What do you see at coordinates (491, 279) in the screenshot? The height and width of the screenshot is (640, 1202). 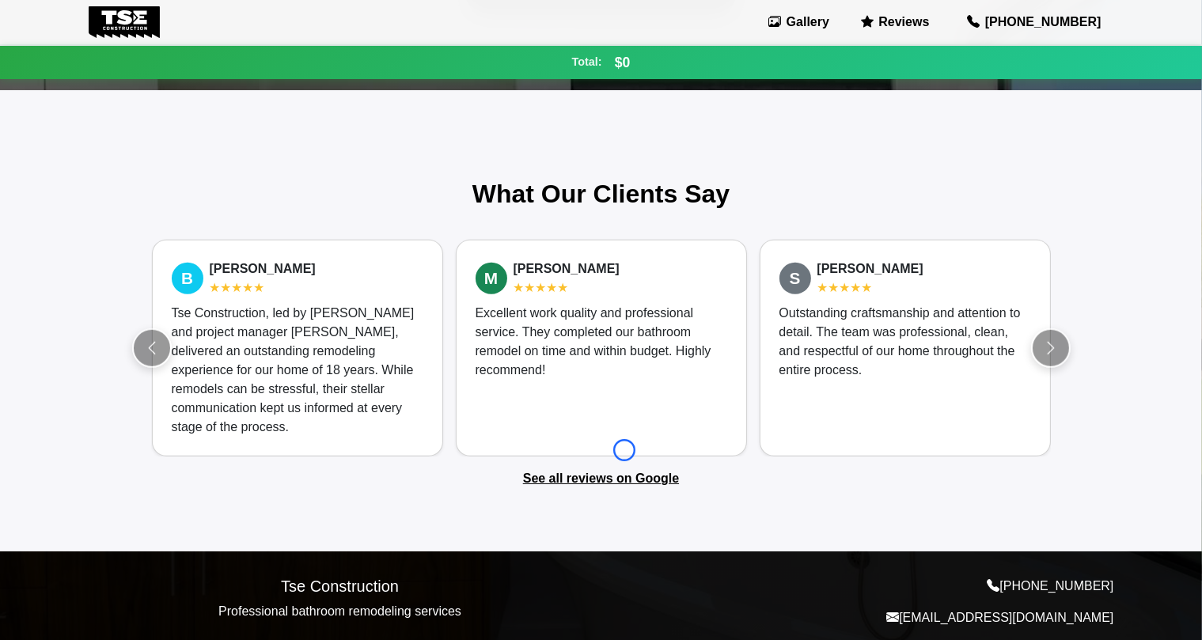 I see `span: M` at bounding box center [491, 279].